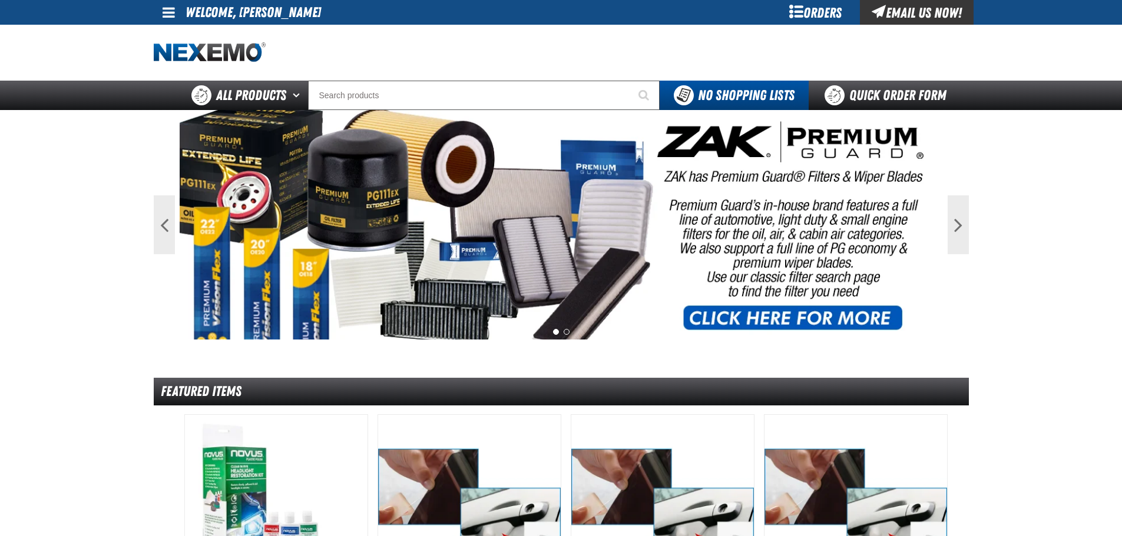  I want to click on button: 1 of 2, so click(556, 332).